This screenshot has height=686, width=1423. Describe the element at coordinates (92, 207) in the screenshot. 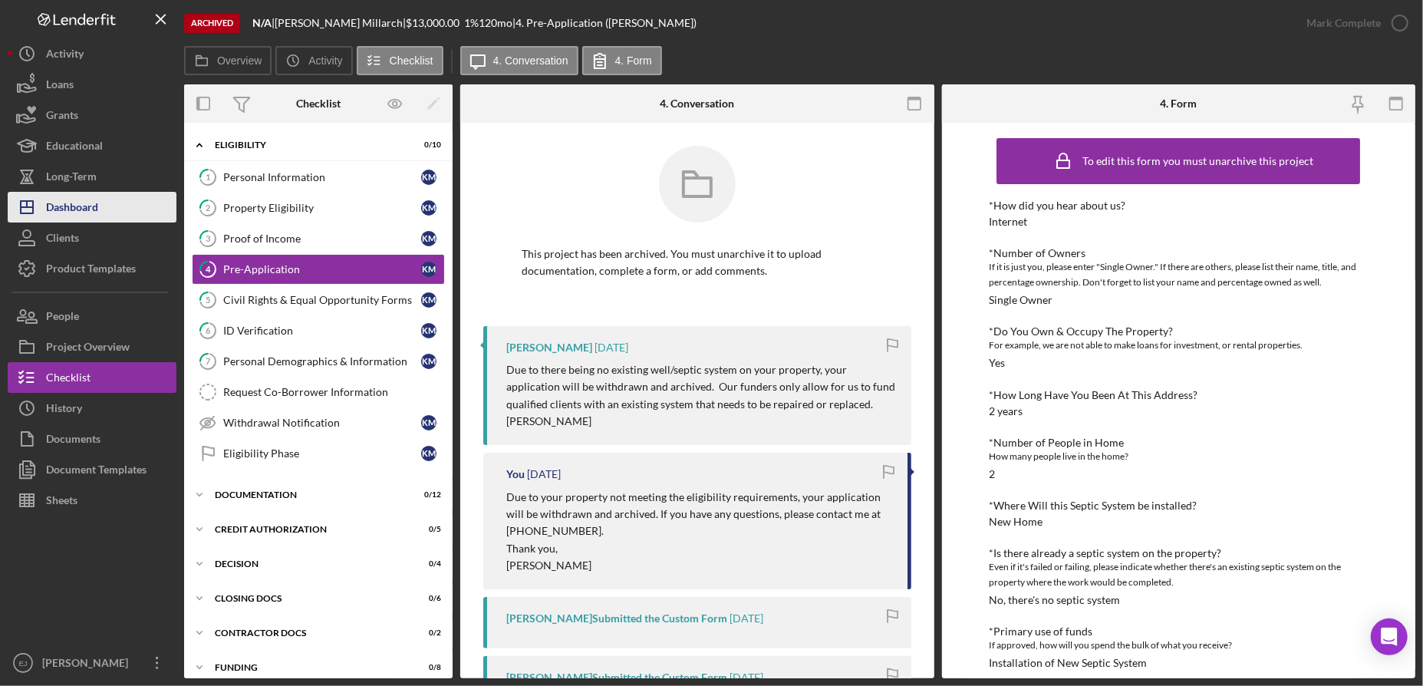

I see `button: Dashboard` at that location.